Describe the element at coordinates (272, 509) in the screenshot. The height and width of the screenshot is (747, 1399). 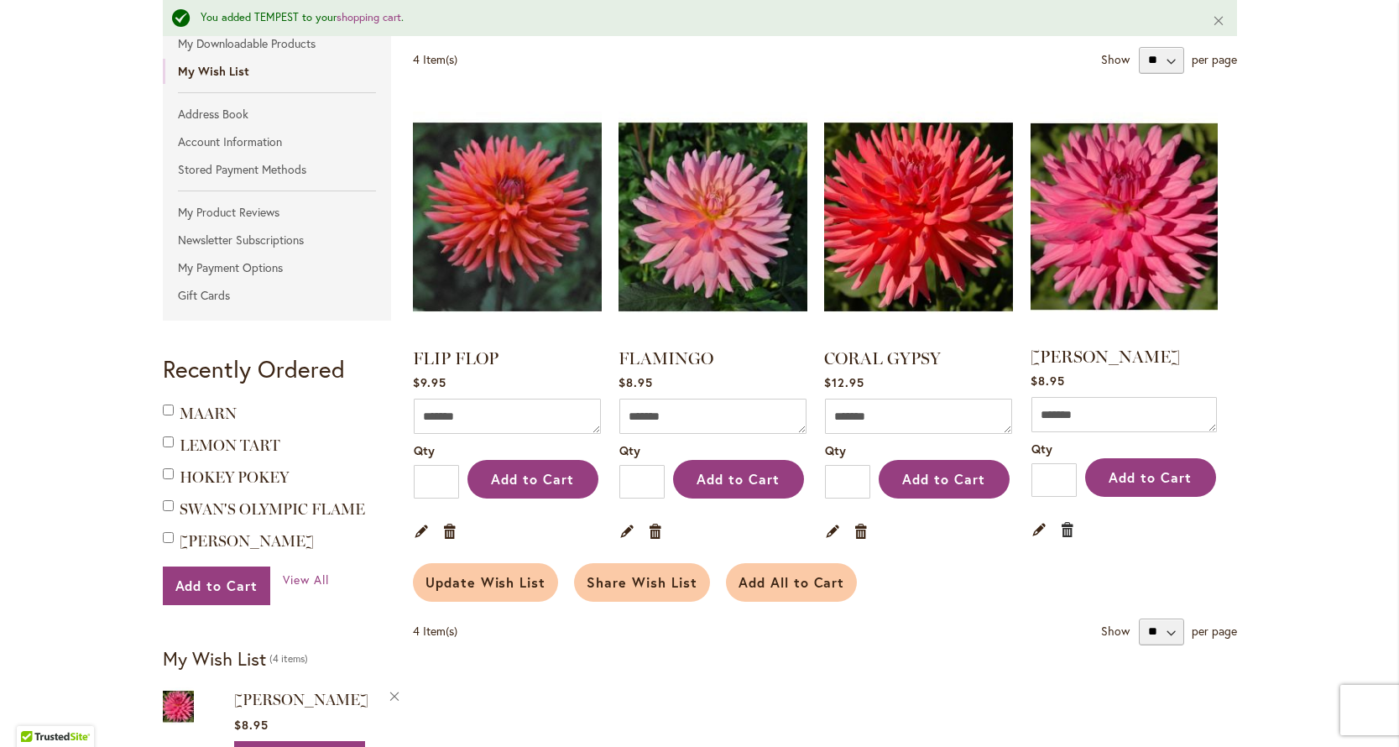
I see `span: SWAN'S OLYMPIC FLAME` at that location.